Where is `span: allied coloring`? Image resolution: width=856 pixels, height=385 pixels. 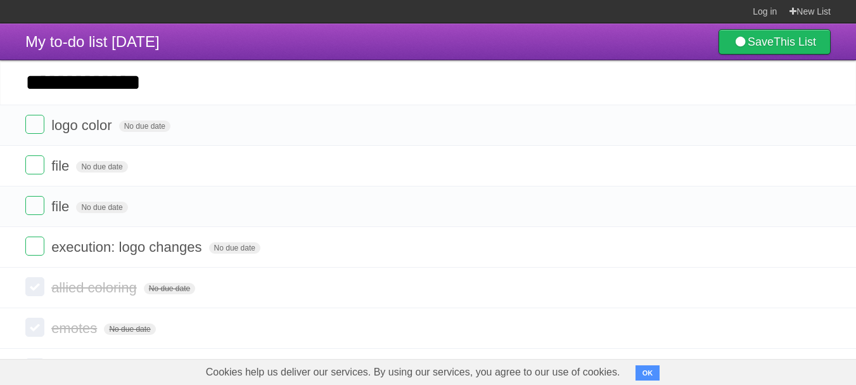
span: allied coloring is located at coordinates (96, 287).